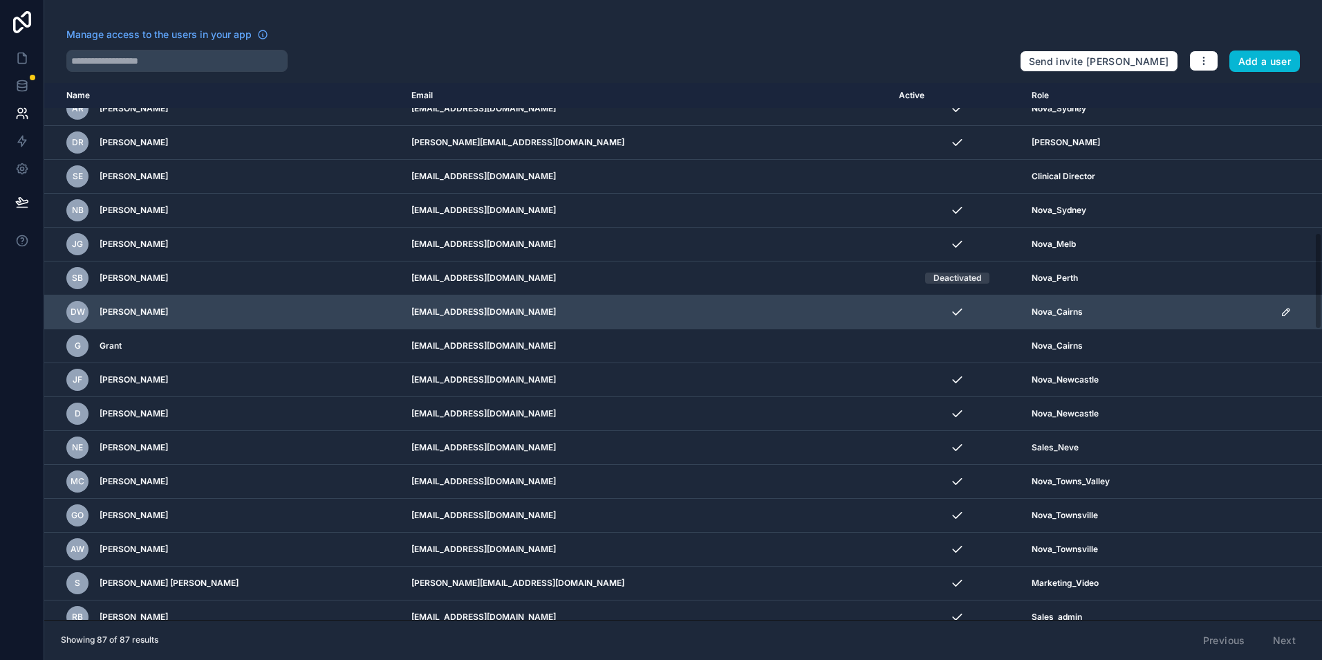 This screenshot has height=660, width=1322. Describe the element at coordinates (77, 346) in the screenshot. I see `span: G` at that location.